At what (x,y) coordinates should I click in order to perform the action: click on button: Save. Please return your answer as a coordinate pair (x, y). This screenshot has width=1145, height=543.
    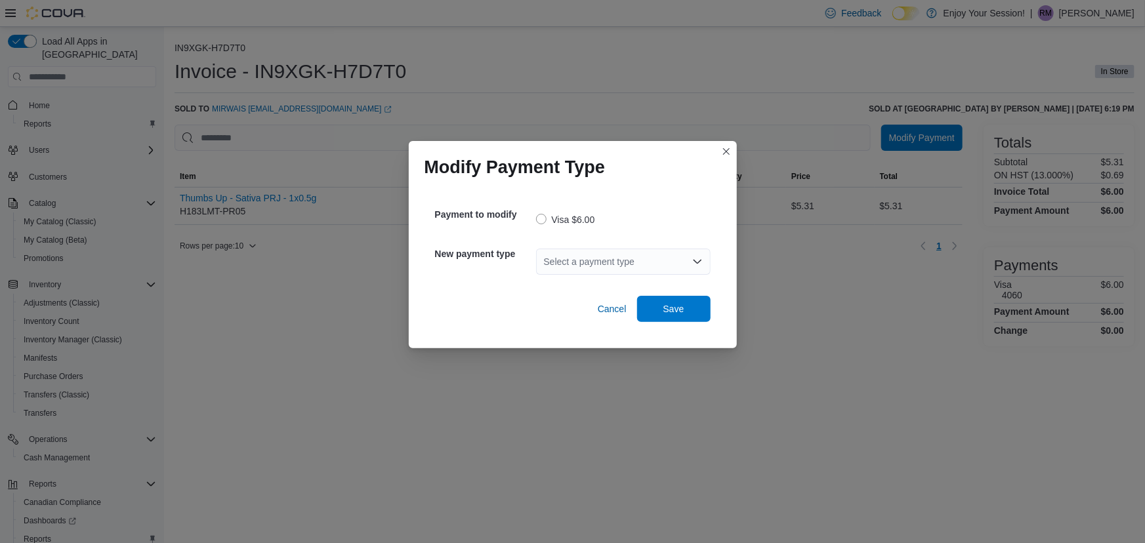
    Looking at the image, I should click on (674, 309).